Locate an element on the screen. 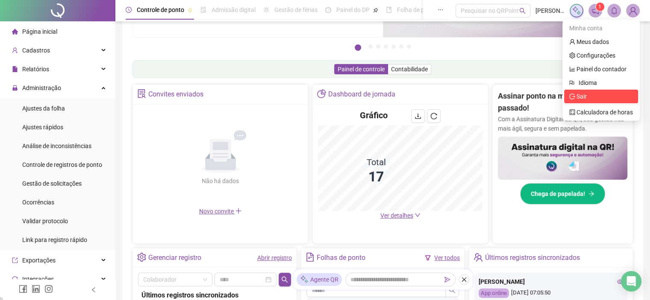  div: Gerenciar registro is located at coordinates (175, 258).